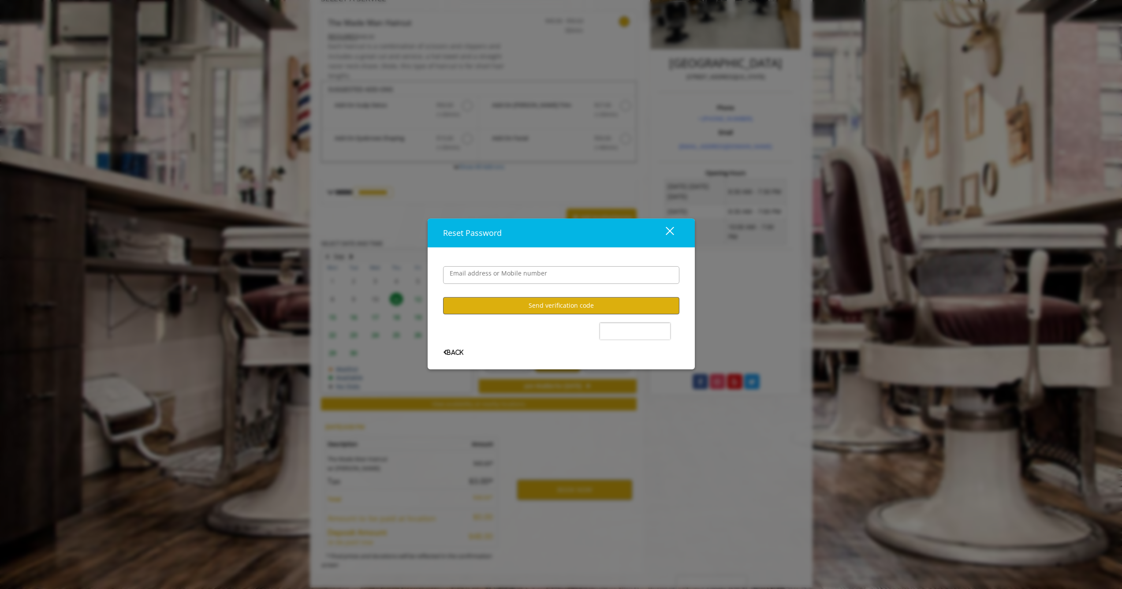 The width and height of the screenshot is (1122, 589). What do you see at coordinates (561, 306) in the screenshot?
I see `button: Send verification code` at bounding box center [561, 306].